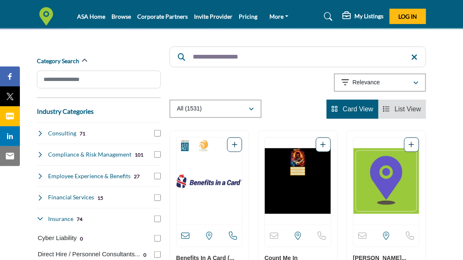  I want to click on span: Card View, so click(358, 109).